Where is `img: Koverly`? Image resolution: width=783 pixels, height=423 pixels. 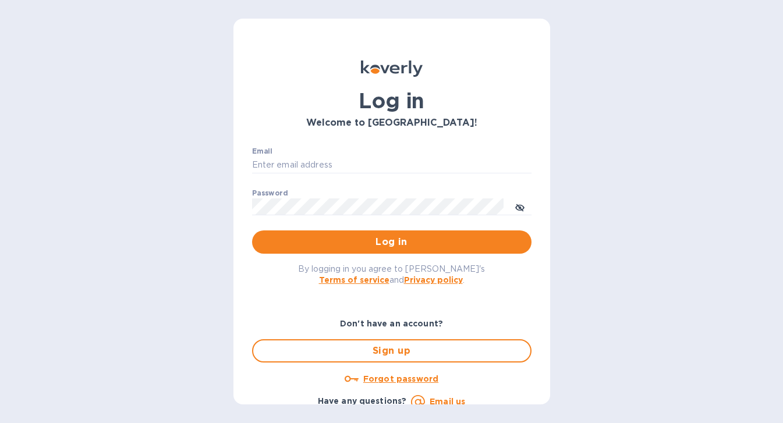
img: Koverly is located at coordinates (392, 69).